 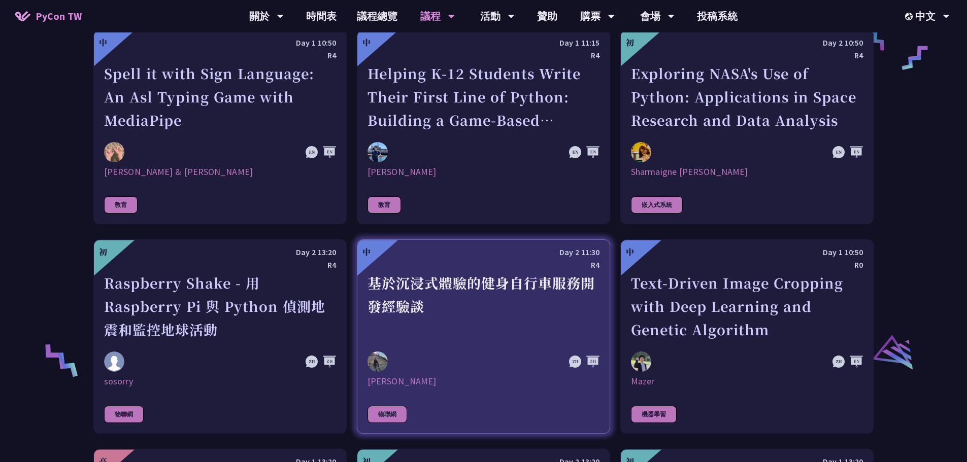 What do you see at coordinates (483, 252) in the screenshot?
I see `div: Day 2 11:30` at bounding box center [483, 252].